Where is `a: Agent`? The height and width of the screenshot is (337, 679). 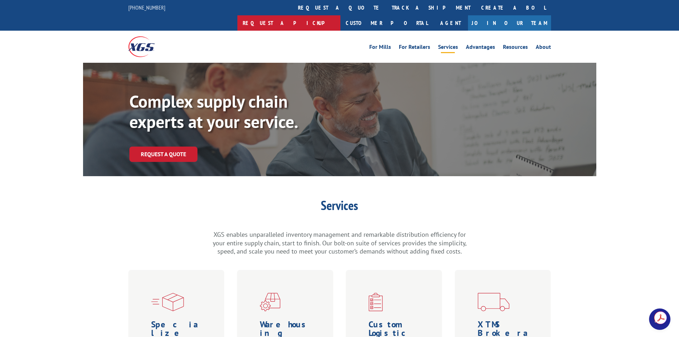 a: Agent is located at coordinates (451, 23).